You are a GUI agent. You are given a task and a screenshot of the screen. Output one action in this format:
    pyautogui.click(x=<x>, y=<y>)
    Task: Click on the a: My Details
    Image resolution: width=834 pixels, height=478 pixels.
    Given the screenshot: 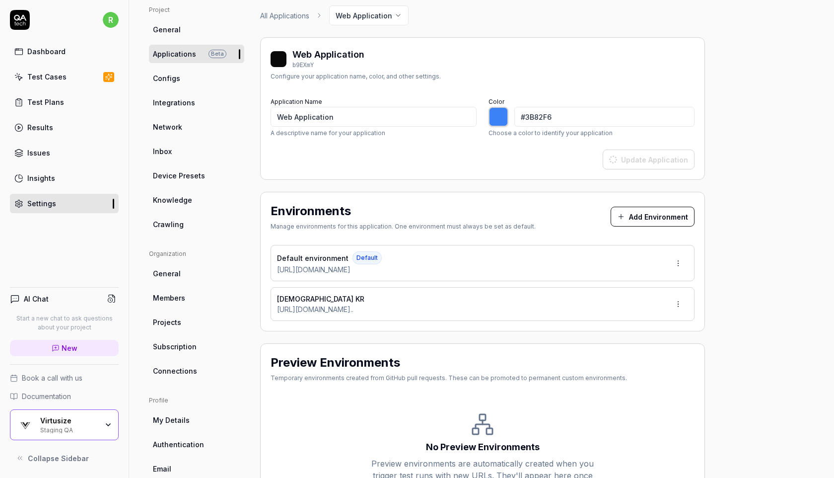 What is the action you would take?
    pyautogui.click(x=197, y=420)
    